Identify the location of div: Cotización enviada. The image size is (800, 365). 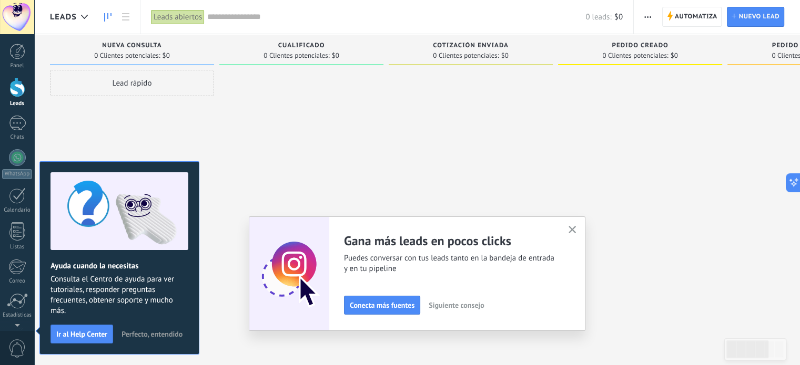
(471, 46).